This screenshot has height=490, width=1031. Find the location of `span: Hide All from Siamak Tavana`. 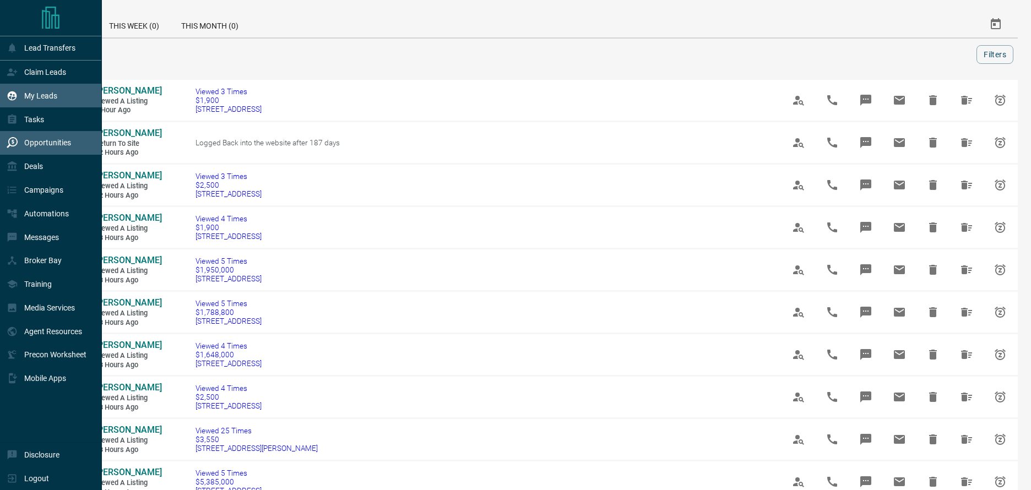

span: Hide All from Siamak Tavana is located at coordinates (967, 228).